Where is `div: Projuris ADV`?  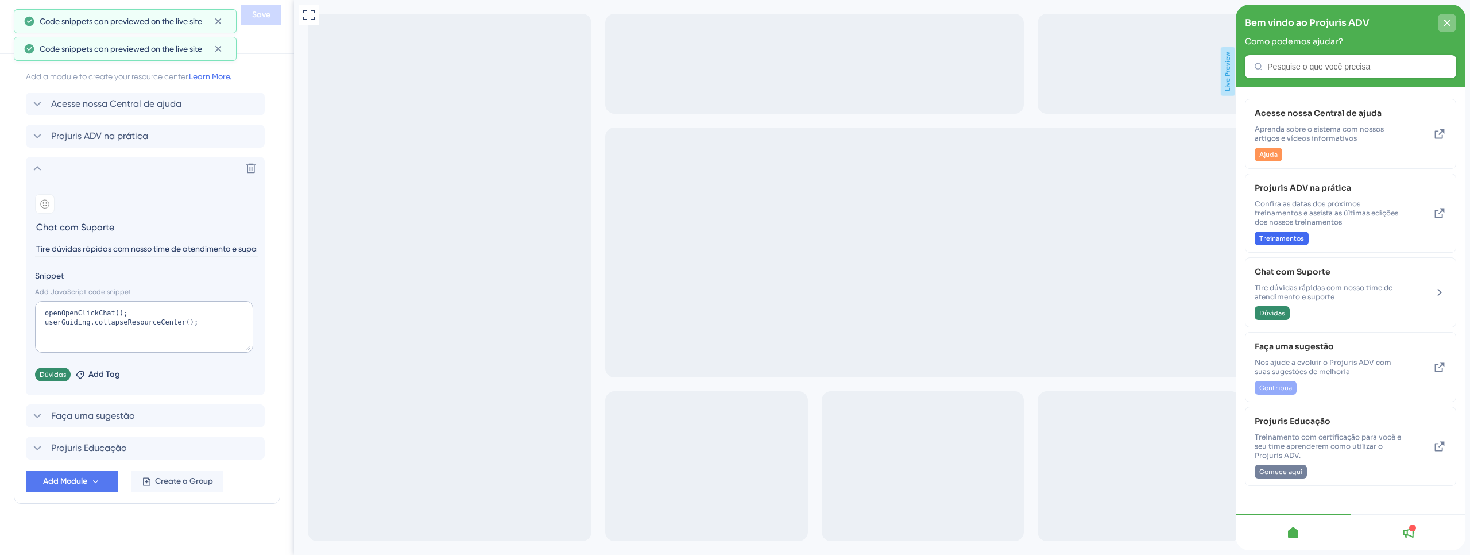
div: Projuris ADV is located at coordinates (124, 15).